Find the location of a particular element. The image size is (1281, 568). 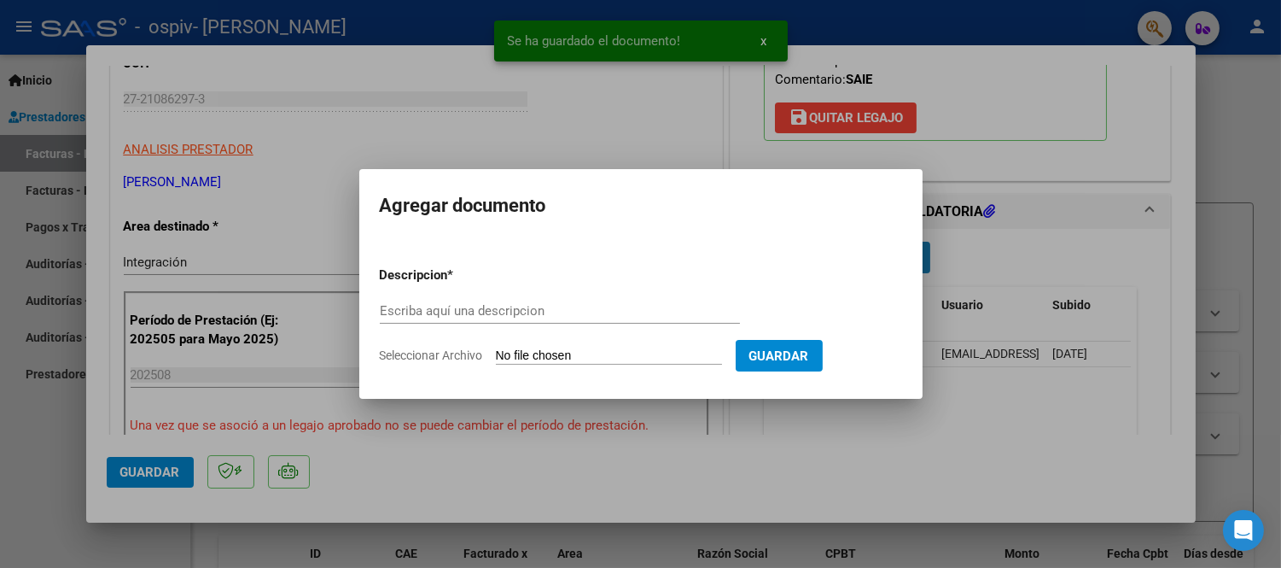

button: Guardar is located at coordinates (779, 355).